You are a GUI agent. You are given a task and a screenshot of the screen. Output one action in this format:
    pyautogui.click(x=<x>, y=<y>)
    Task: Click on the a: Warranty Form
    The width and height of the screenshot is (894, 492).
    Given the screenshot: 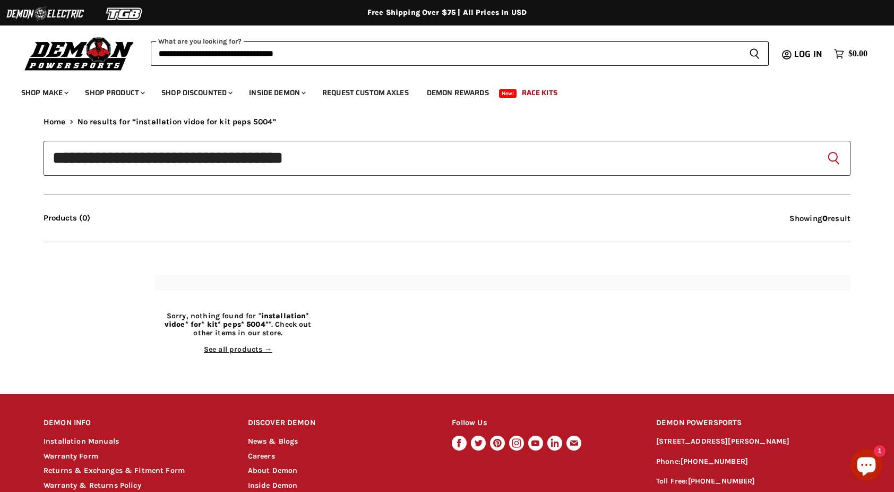 What is the action you would take?
    pyautogui.click(x=71, y=456)
    